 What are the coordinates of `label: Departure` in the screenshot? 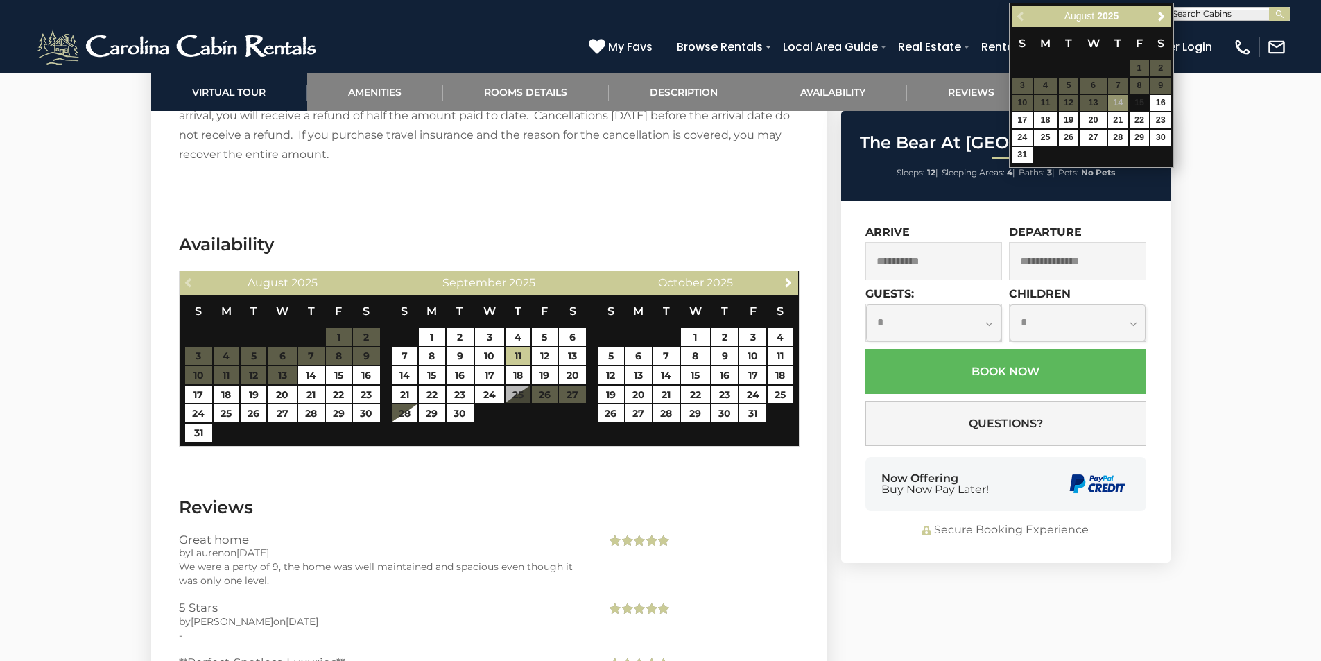 It's located at (1045, 232).